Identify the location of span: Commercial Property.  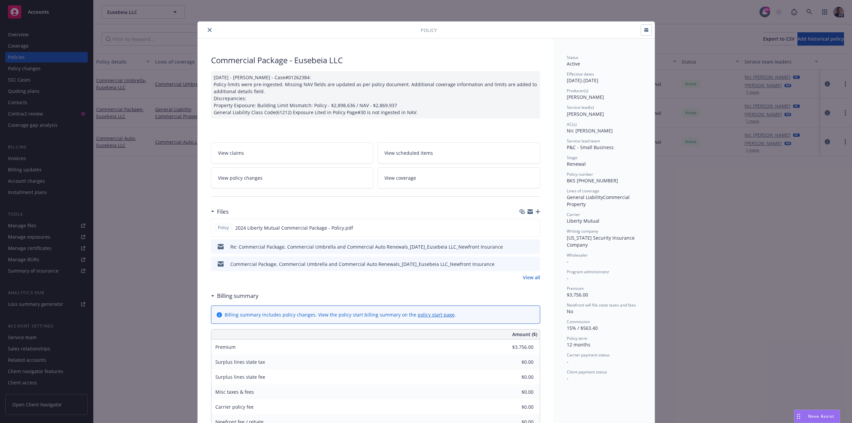
(599, 201).